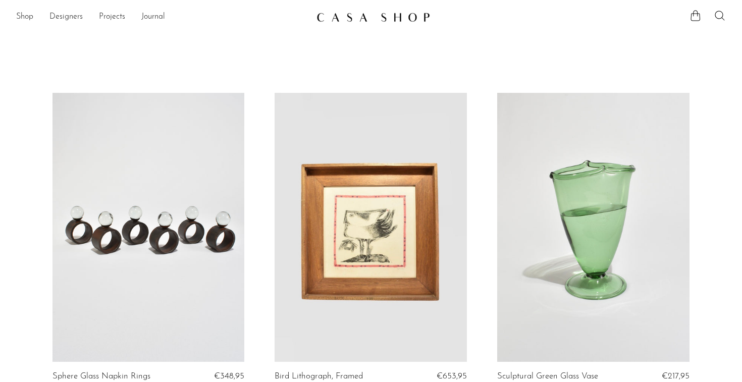  What do you see at coordinates (675, 376) in the screenshot?
I see `span: €217,95` at bounding box center [675, 376].